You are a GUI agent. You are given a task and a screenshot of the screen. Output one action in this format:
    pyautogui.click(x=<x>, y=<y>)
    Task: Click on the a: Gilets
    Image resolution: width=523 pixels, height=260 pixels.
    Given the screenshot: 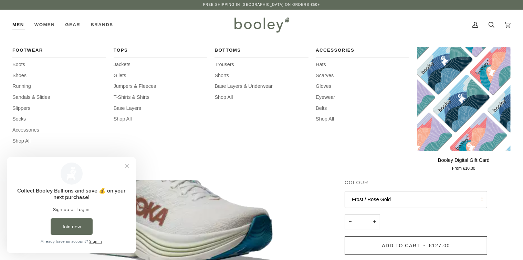 What is the action you would take?
    pyautogui.click(x=161, y=76)
    